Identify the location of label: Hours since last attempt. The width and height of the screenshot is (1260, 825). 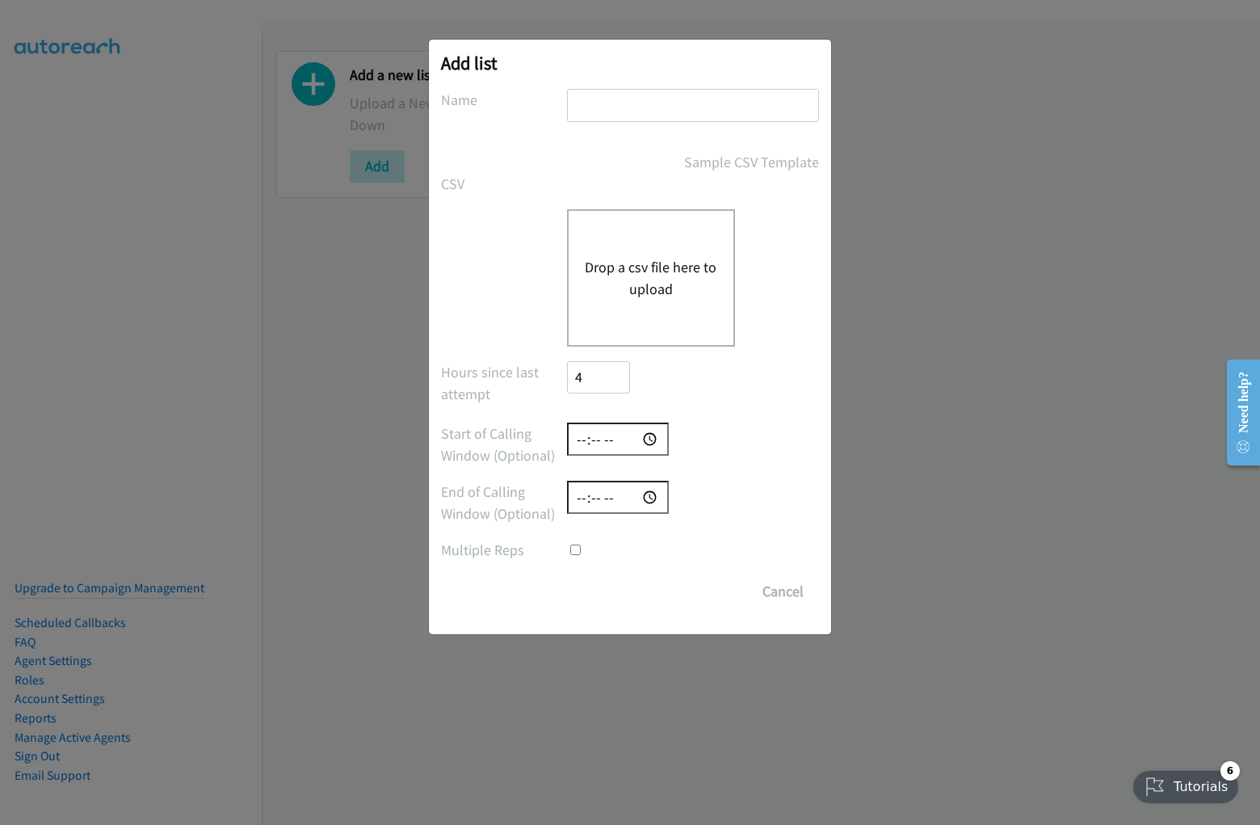
(504, 383).